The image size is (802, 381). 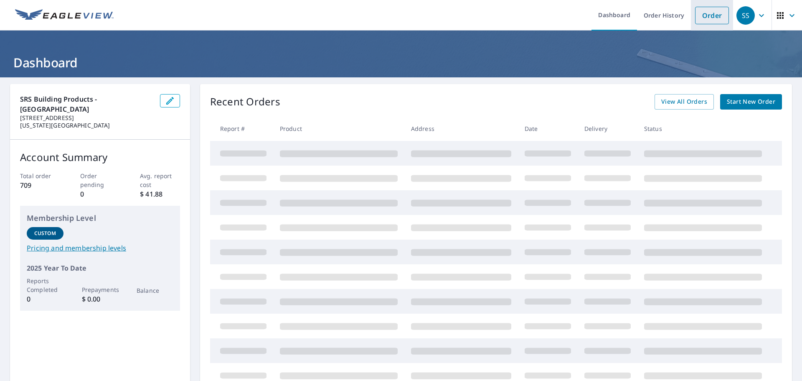 I want to click on p: Custom, so click(x=45, y=233).